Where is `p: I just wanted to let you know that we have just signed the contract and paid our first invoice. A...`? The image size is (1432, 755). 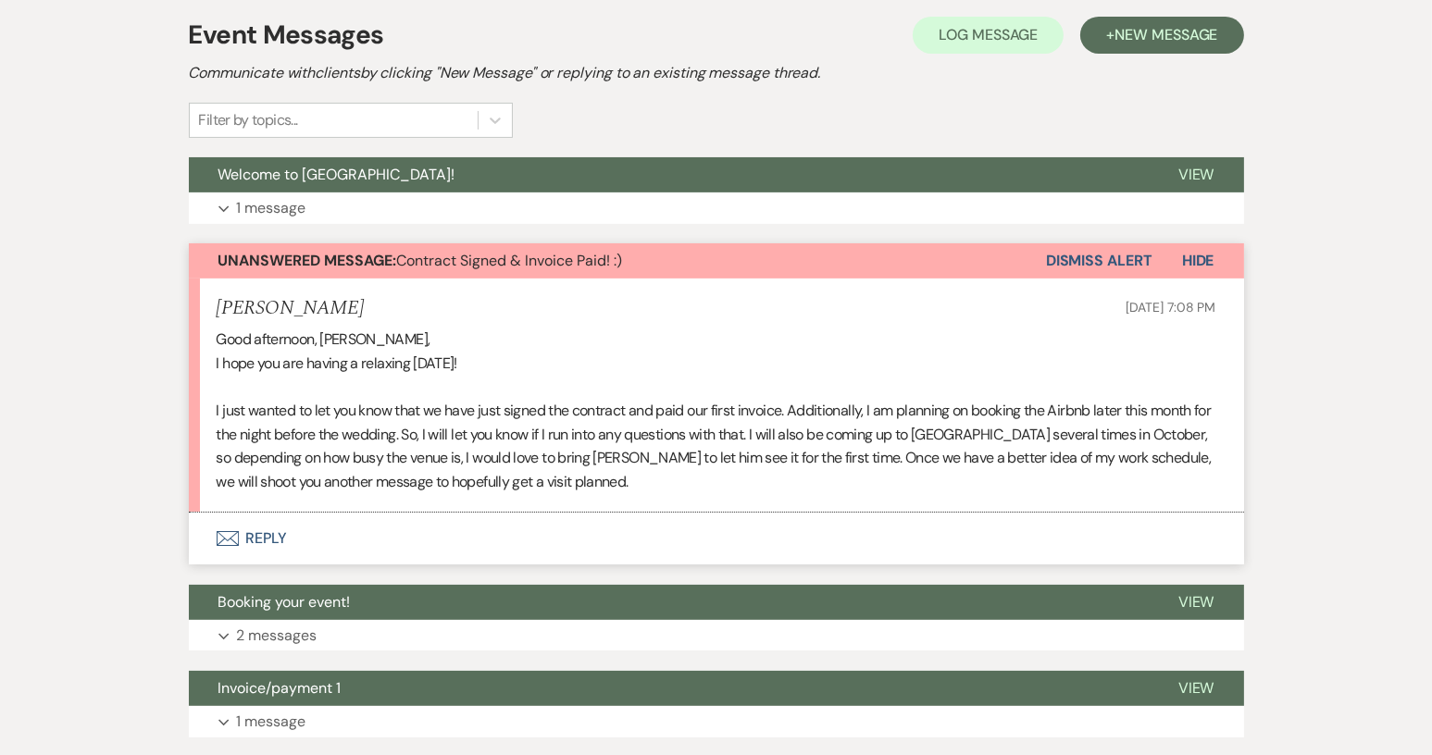
p: I just wanted to let you know that we have just signed the contract and paid our first invoice. A... is located at coordinates (716, 446).